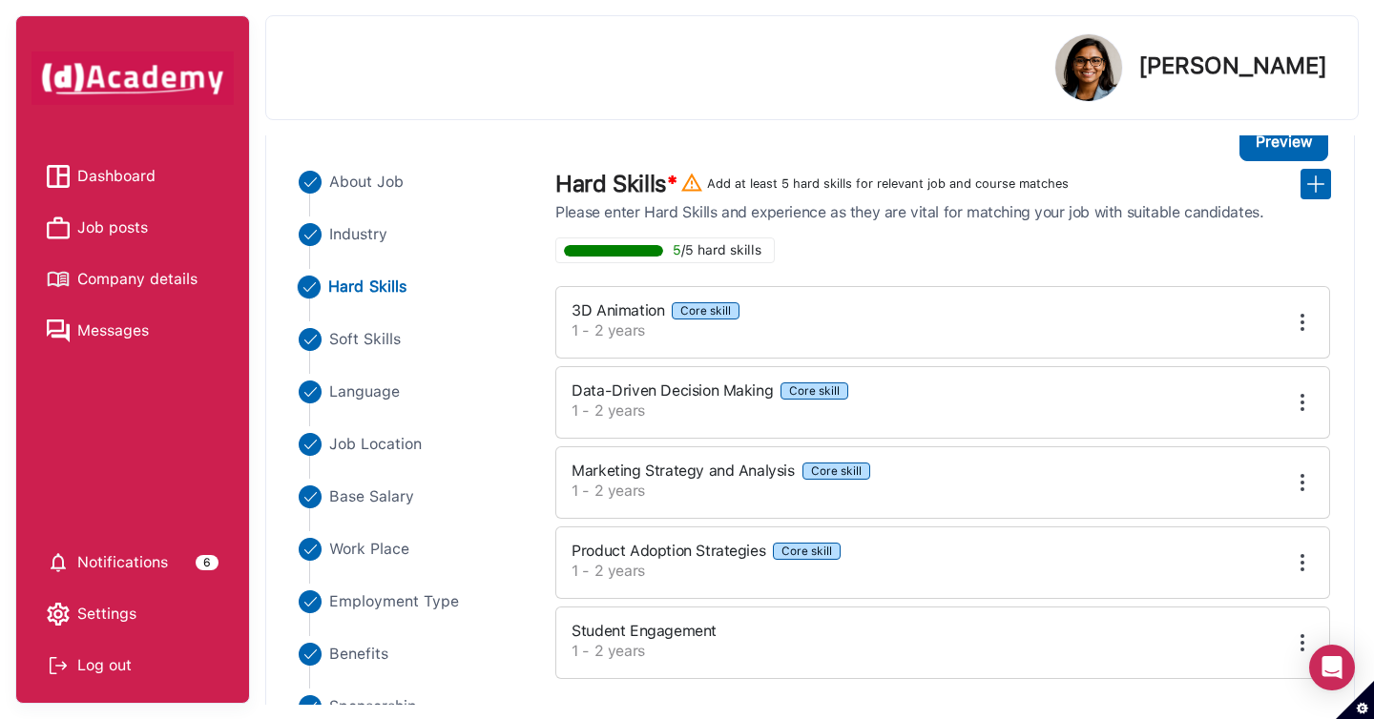 The height and width of the screenshot is (719, 1374). What do you see at coordinates (617, 311) in the screenshot?
I see `label: 3D Animation` at bounding box center [617, 311].